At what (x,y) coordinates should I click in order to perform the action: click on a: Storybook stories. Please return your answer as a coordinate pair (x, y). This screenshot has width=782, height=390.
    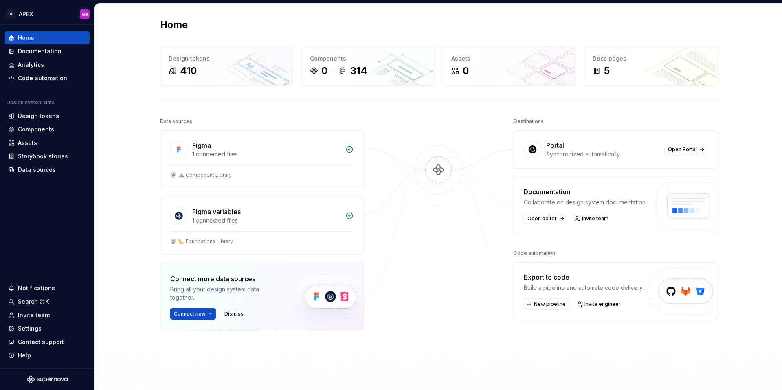
    Looking at the image, I should click on (47, 156).